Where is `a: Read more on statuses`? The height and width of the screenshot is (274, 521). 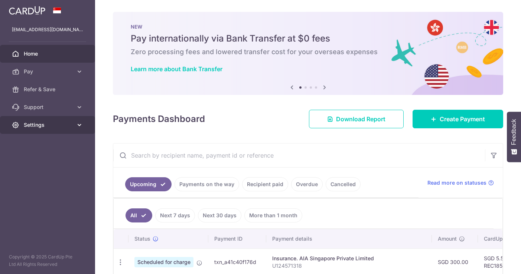
a: Read more on statuses is located at coordinates (460, 183).